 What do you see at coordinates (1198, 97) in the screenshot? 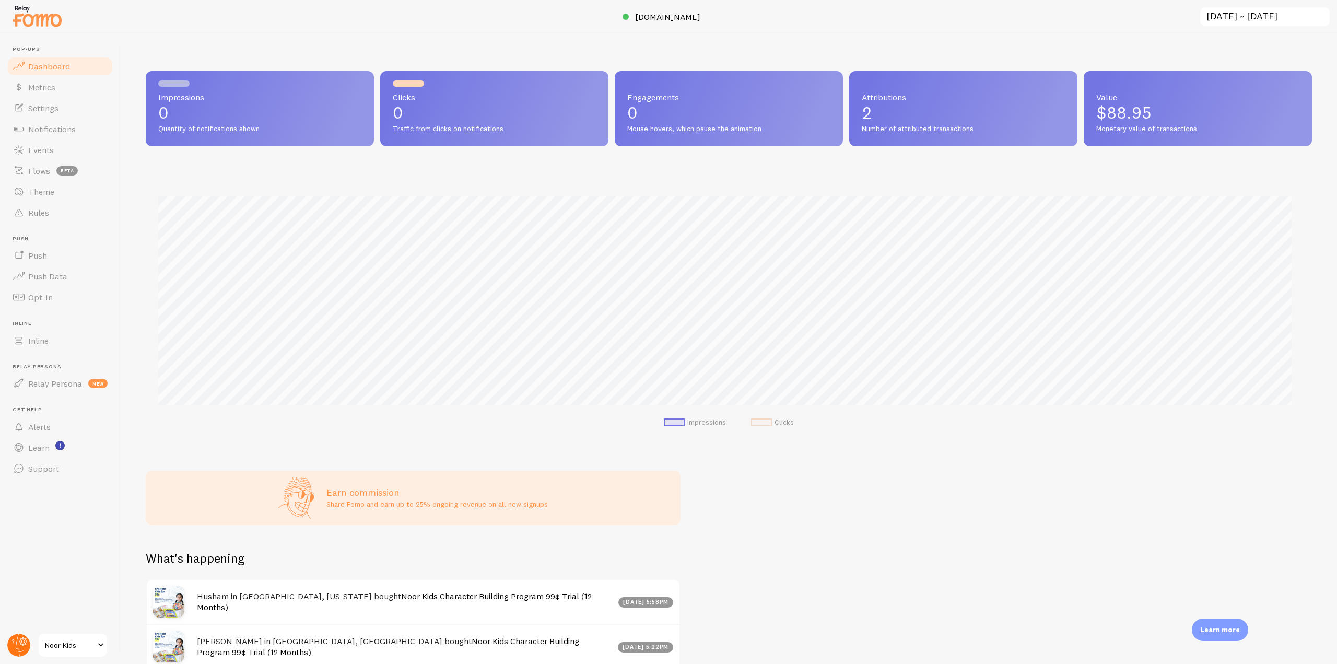
I see `span: Value` at bounding box center [1198, 97].